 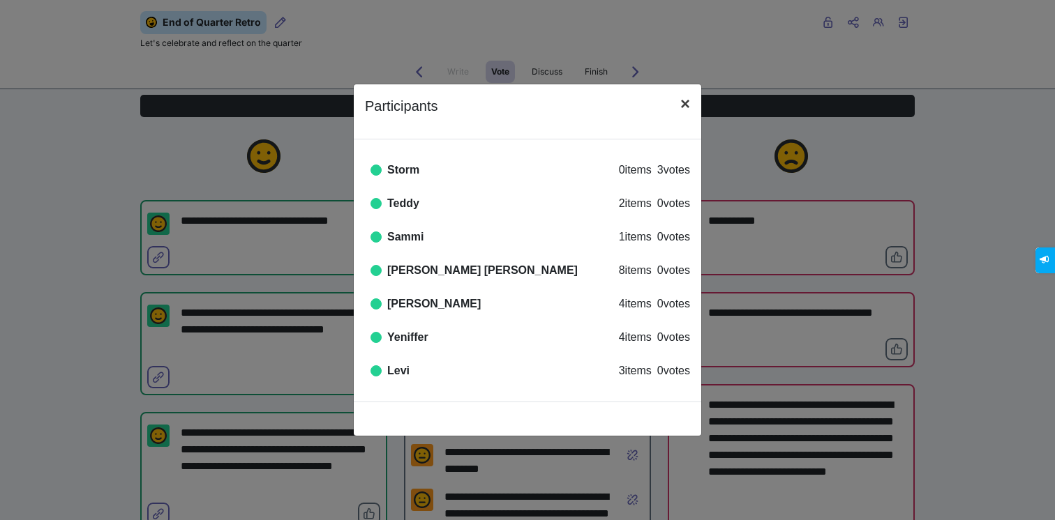 What do you see at coordinates (635, 271) in the screenshot?
I see `div: 8 items` at bounding box center [635, 271].